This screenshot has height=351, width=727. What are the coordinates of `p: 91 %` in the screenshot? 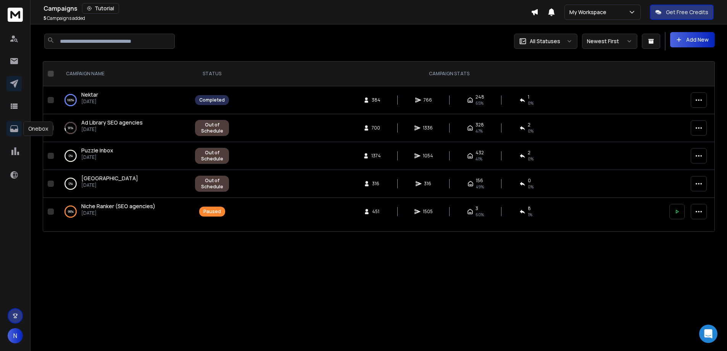 It's located at (71, 128).